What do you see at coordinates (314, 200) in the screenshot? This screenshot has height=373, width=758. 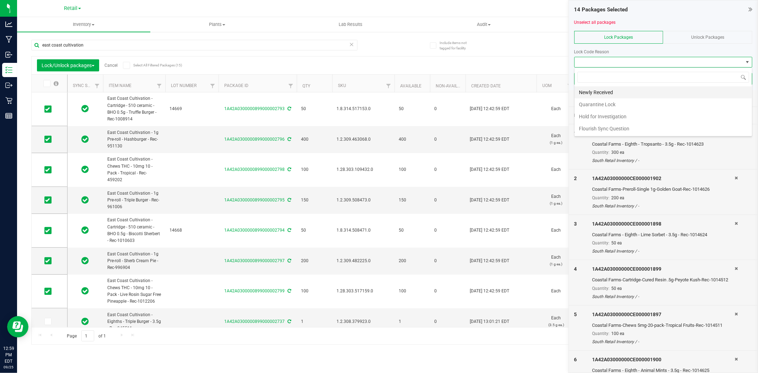 I see `span: 150` at bounding box center [314, 200].